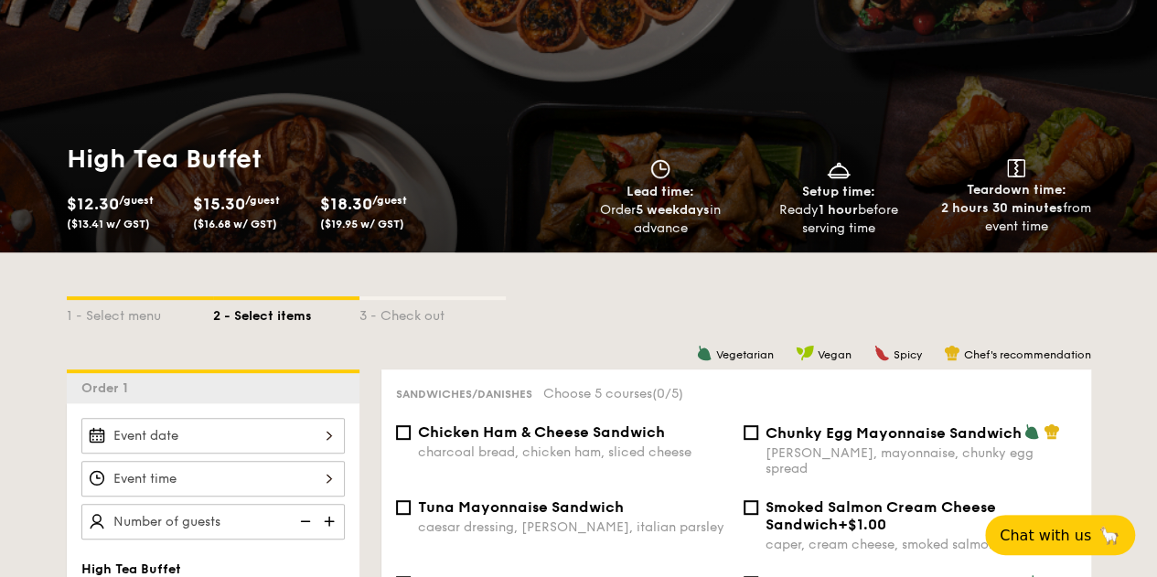 The image size is (1157, 577). I want to click on span: Vegan, so click(834, 355).